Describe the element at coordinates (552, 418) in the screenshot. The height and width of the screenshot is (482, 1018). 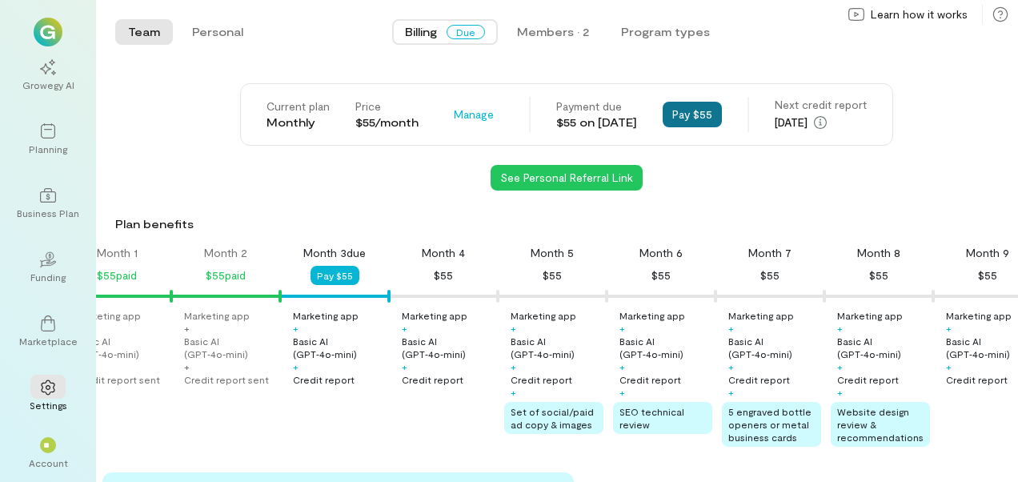
I see `span: Set of social/paid ad copy & images` at that location.